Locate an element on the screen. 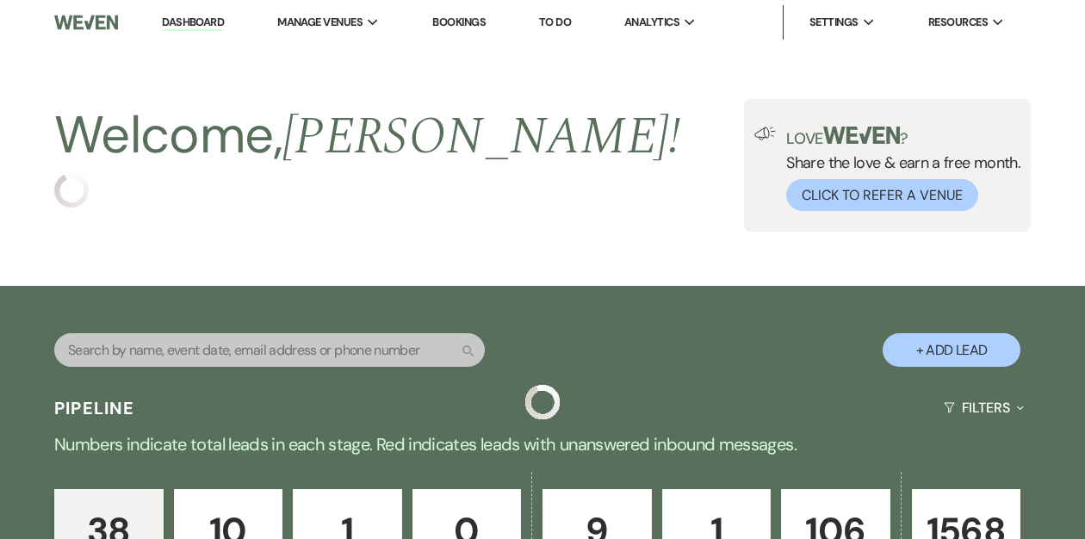 This screenshot has height=539, width=1085. button: Click to Refer a Venue is located at coordinates (882, 195).